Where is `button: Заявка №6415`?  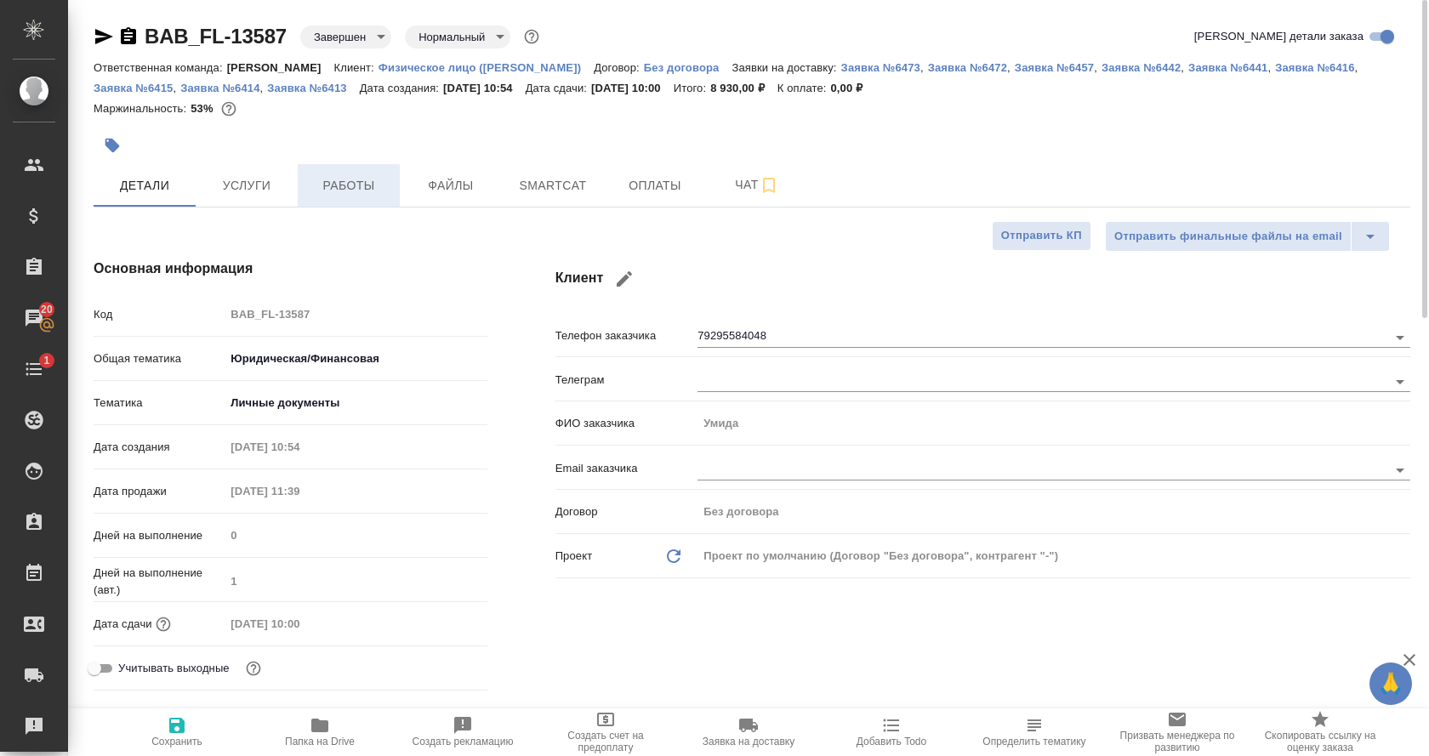
button: Заявка №6415 is located at coordinates (133, 88).